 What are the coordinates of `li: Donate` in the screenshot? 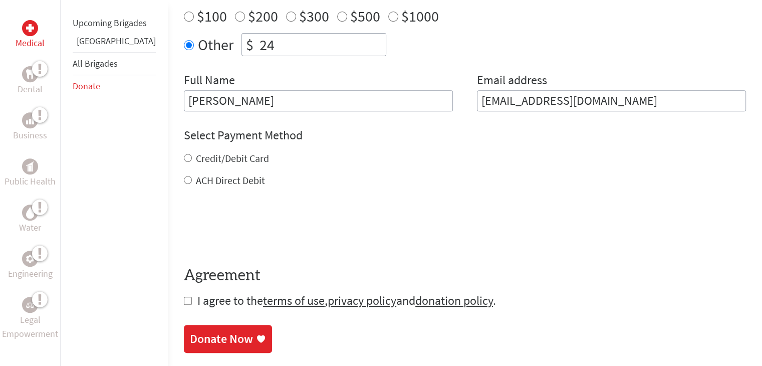 It's located at (114, 86).